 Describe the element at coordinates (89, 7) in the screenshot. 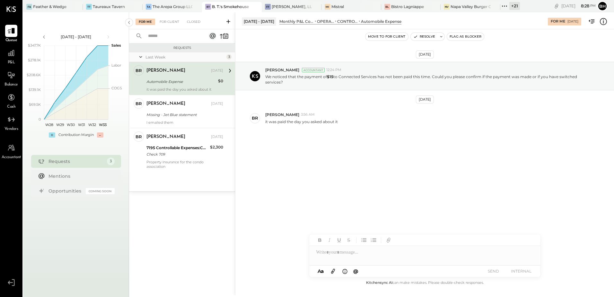

I see `div: TT` at that location.